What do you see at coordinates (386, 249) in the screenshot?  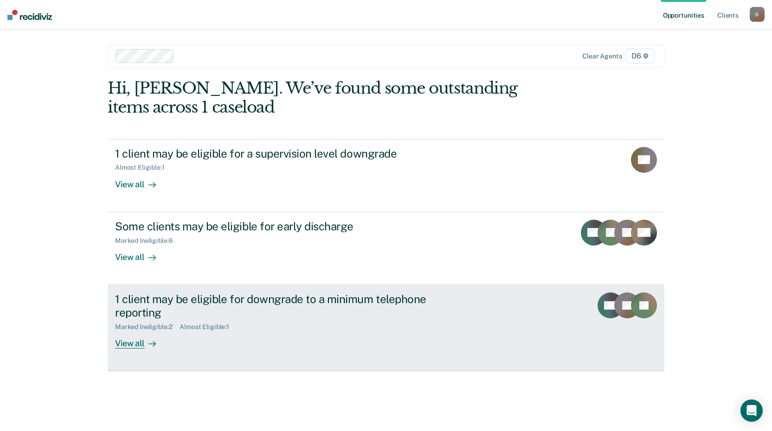 I see `a: Some clients may be eligible for early dischargeMarked Ineligible:6View all` at bounding box center [386, 249].